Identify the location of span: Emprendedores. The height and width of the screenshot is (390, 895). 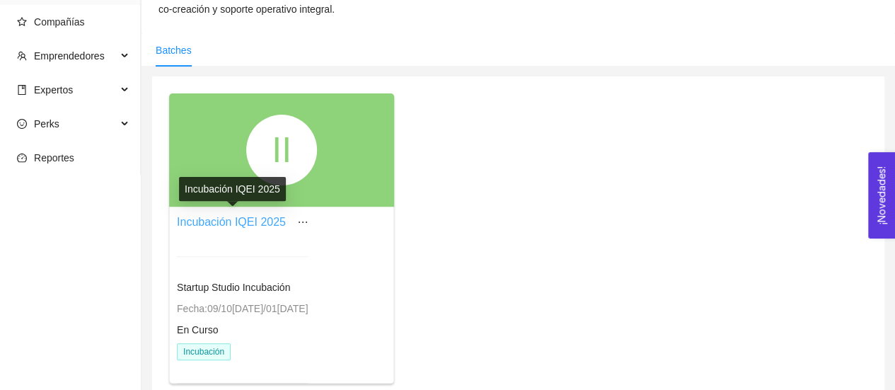
(69, 56).